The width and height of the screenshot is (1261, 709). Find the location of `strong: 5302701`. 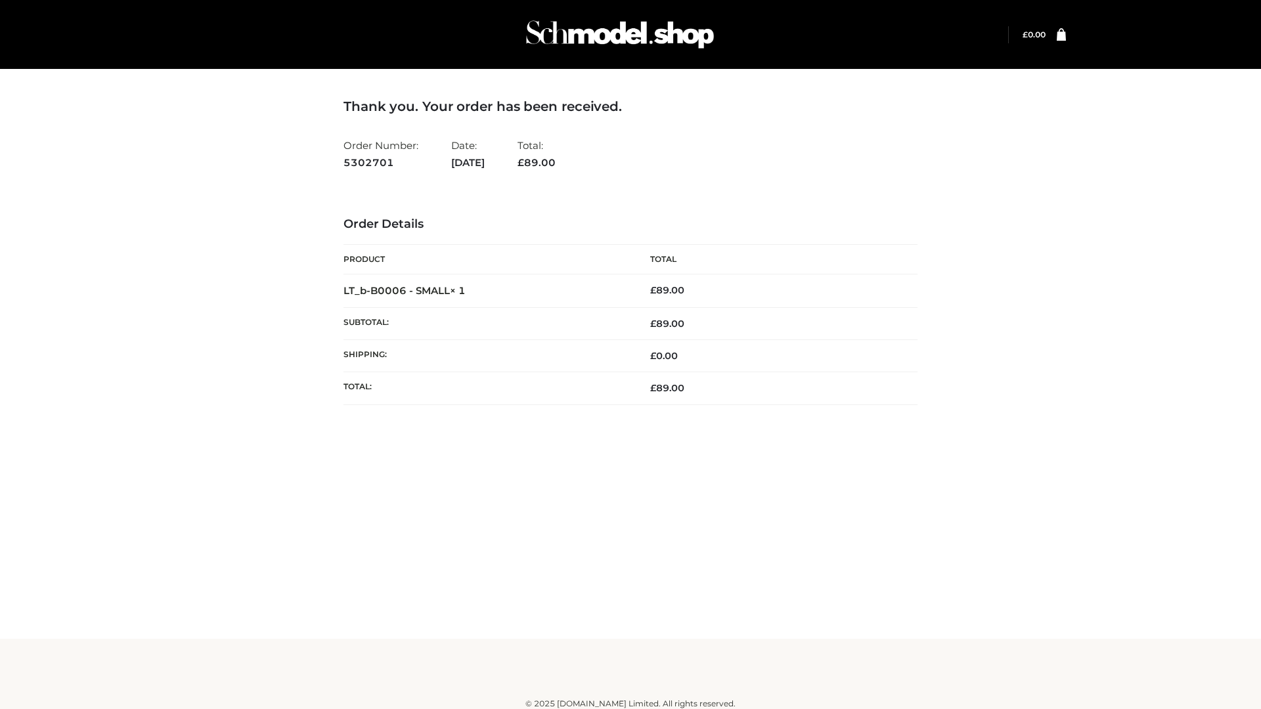

strong: 5302701 is located at coordinates (381, 163).